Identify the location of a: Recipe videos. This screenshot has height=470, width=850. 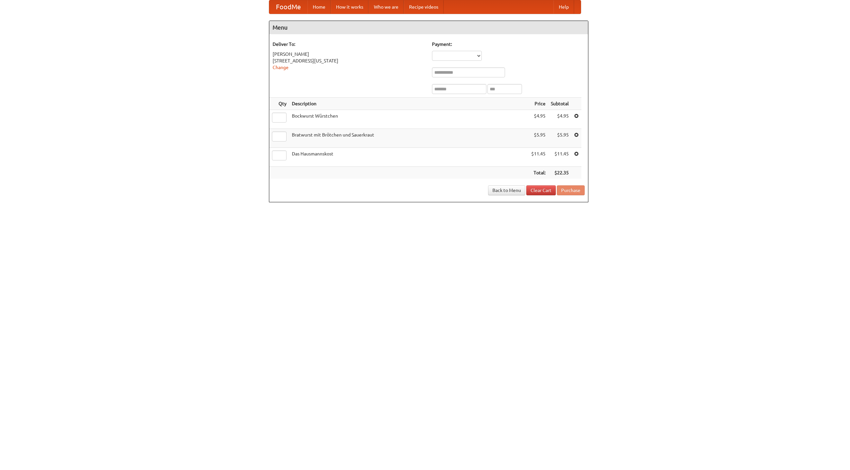
(424, 7).